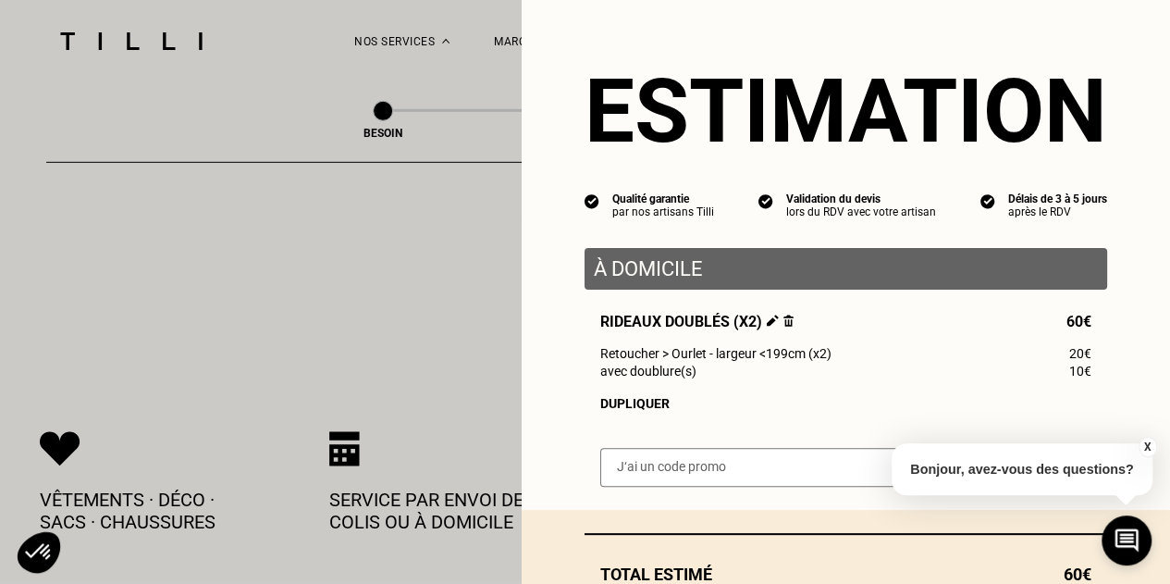 Image resolution: width=1170 pixels, height=584 pixels. What do you see at coordinates (663, 199) in the screenshot?
I see `div: Qualité garantie` at bounding box center [663, 199].